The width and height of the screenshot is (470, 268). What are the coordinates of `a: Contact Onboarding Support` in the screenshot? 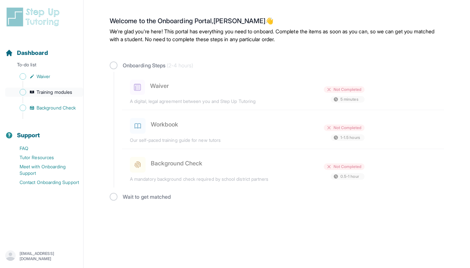 It's located at (44, 182).